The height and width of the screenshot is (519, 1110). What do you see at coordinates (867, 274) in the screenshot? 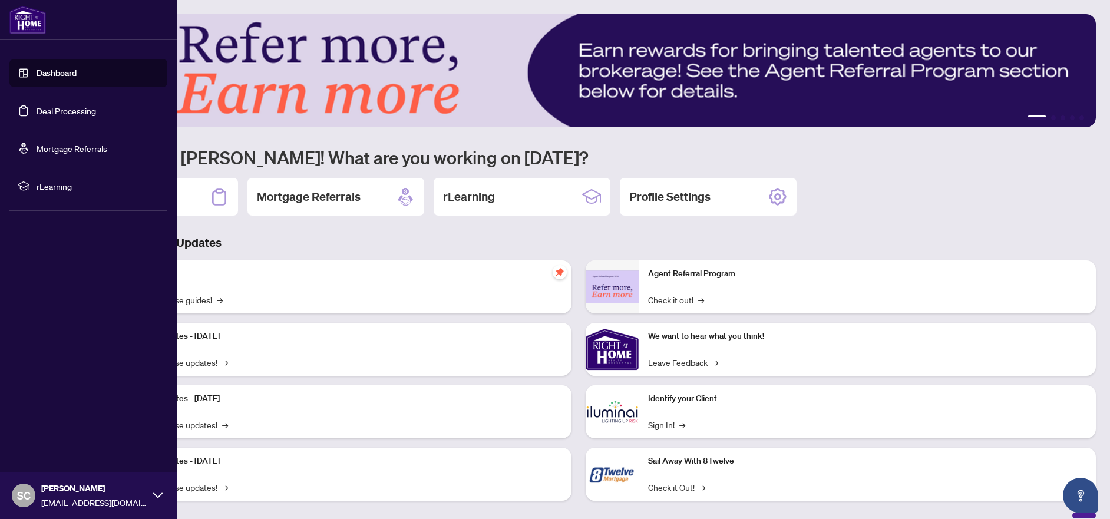
I see `p: Agent Referral Program` at bounding box center [867, 274].